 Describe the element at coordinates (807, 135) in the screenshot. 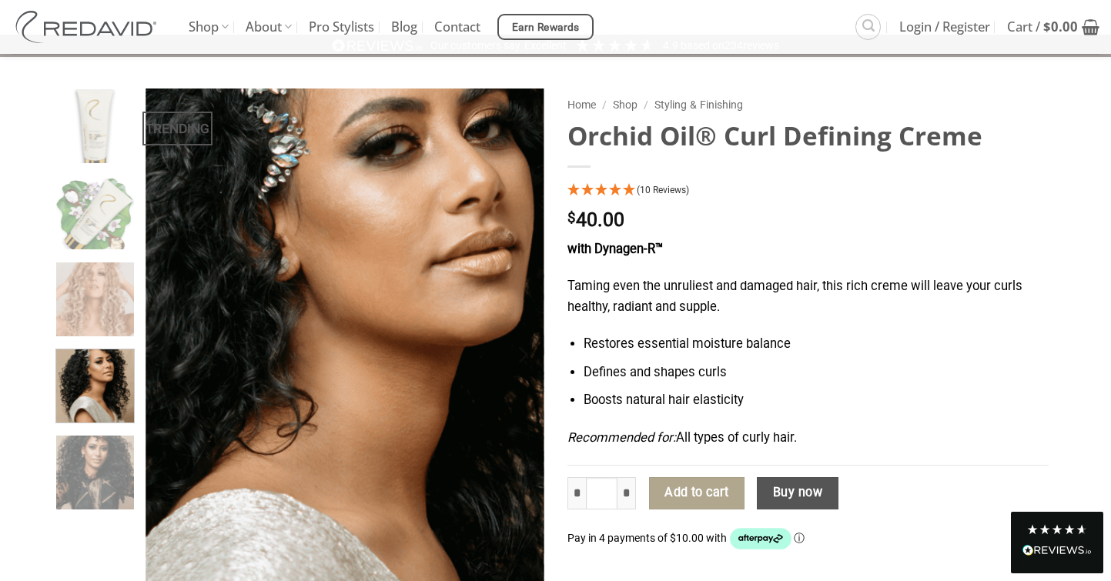

I see `h1: Orchid Oil® Curl Defining Creme` at that location.